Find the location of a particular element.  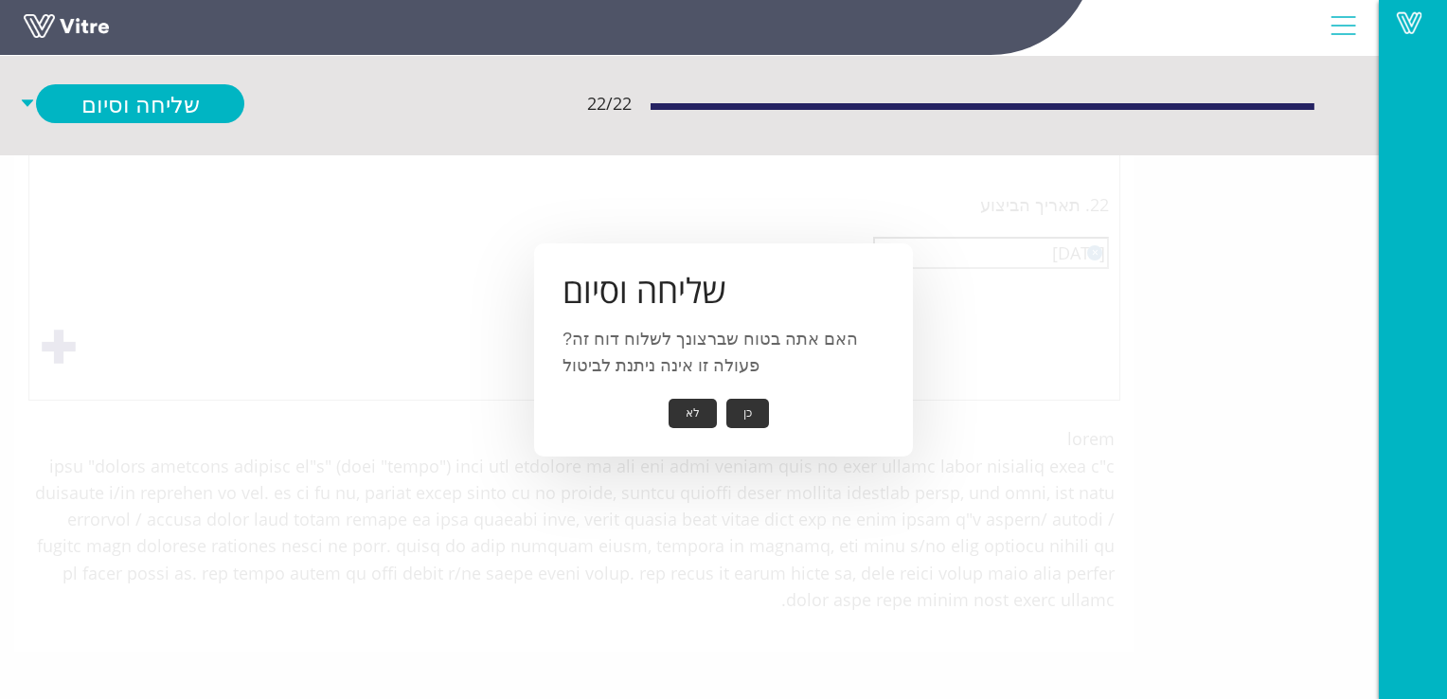

div: האם אתה בטוח שברצונך לשלוח דוח זה? פעולה זו אינה ניתנת לביטול is located at coordinates (724, 349).